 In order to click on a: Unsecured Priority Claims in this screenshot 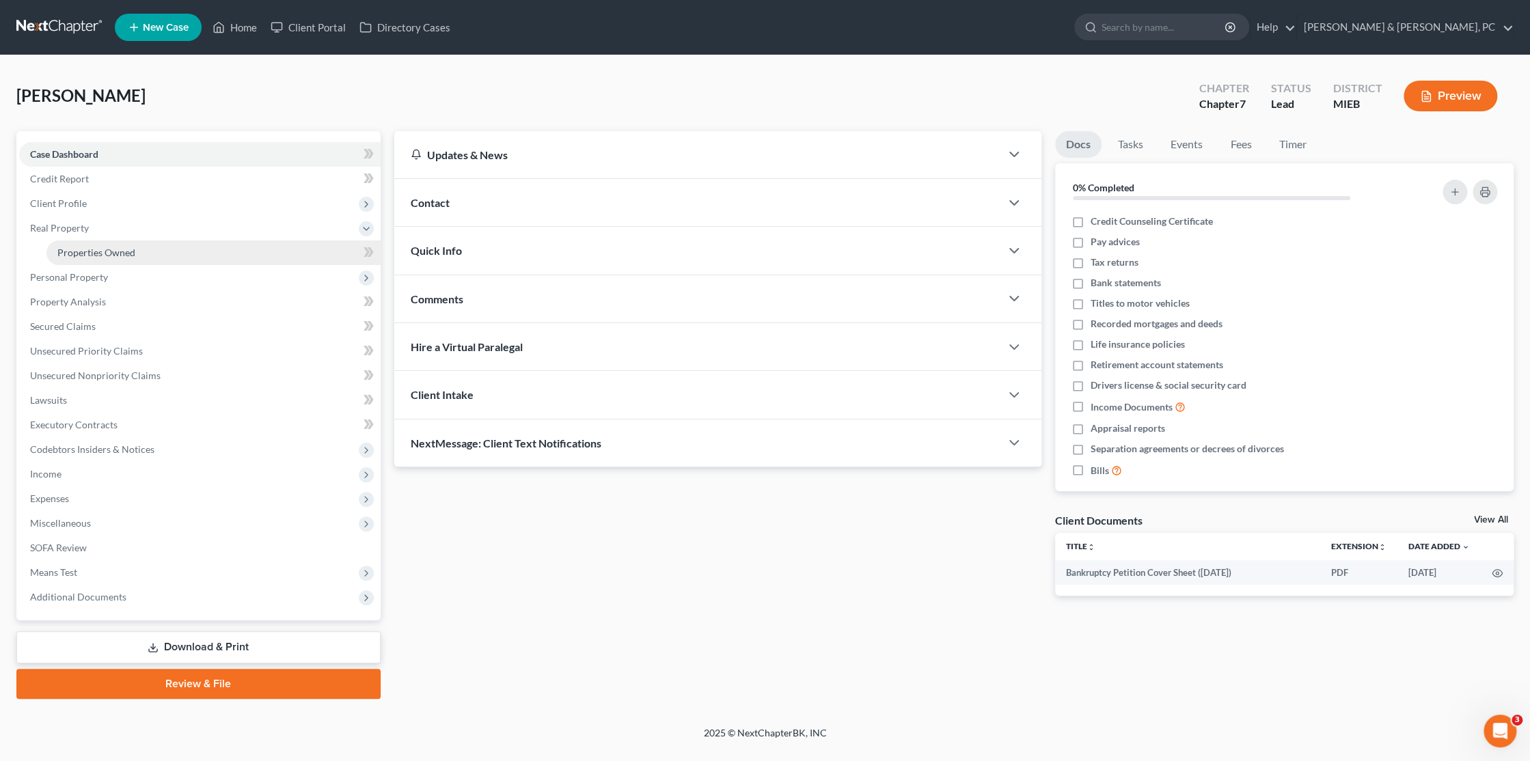, I will do `click(200, 351)`.